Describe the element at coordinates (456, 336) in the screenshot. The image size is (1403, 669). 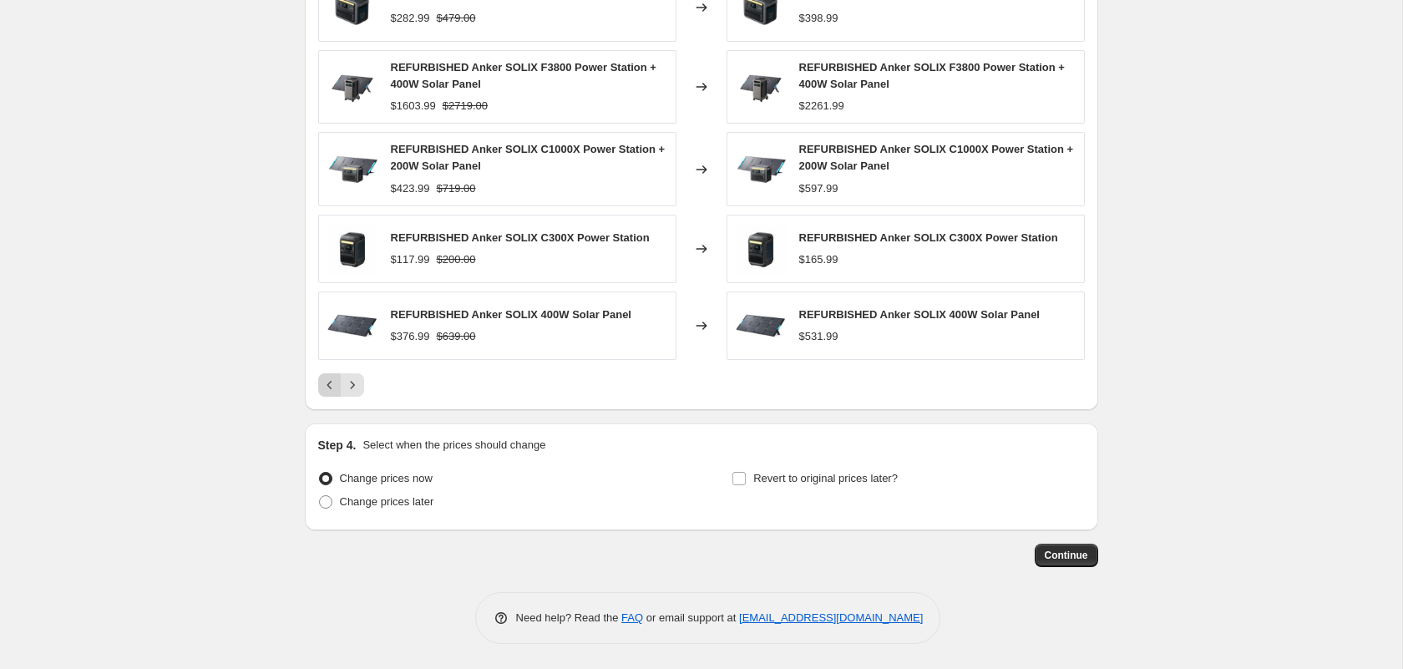
I see `strike: $639.00` at that location.